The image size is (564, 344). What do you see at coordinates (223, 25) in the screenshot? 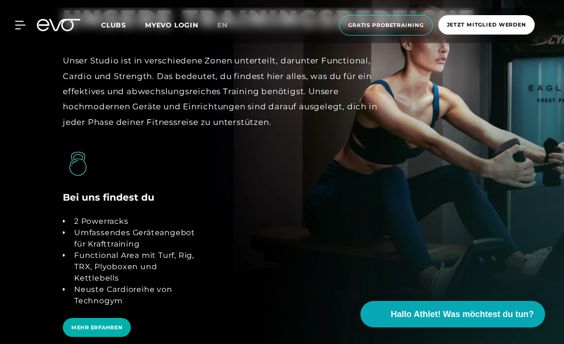
I see `span: en` at bounding box center [223, 25].